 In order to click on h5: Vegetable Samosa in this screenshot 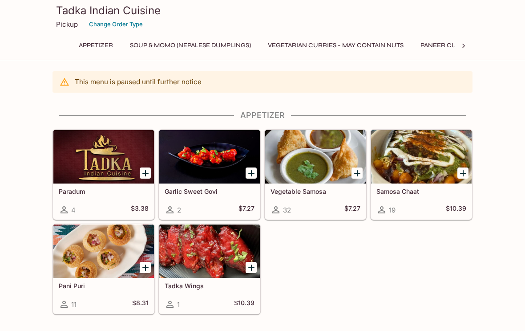, I will do `click(315, 191)`.